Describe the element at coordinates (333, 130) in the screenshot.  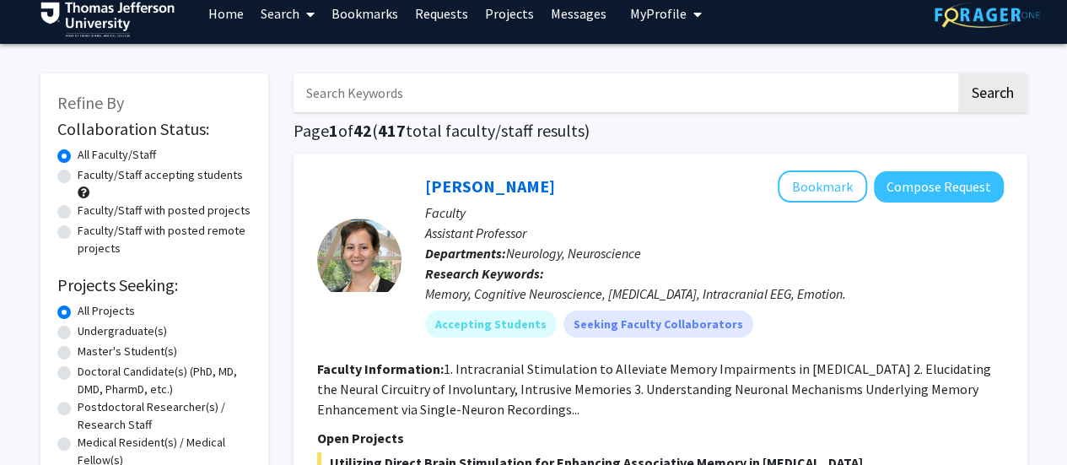
I see `span: 1` at that location.